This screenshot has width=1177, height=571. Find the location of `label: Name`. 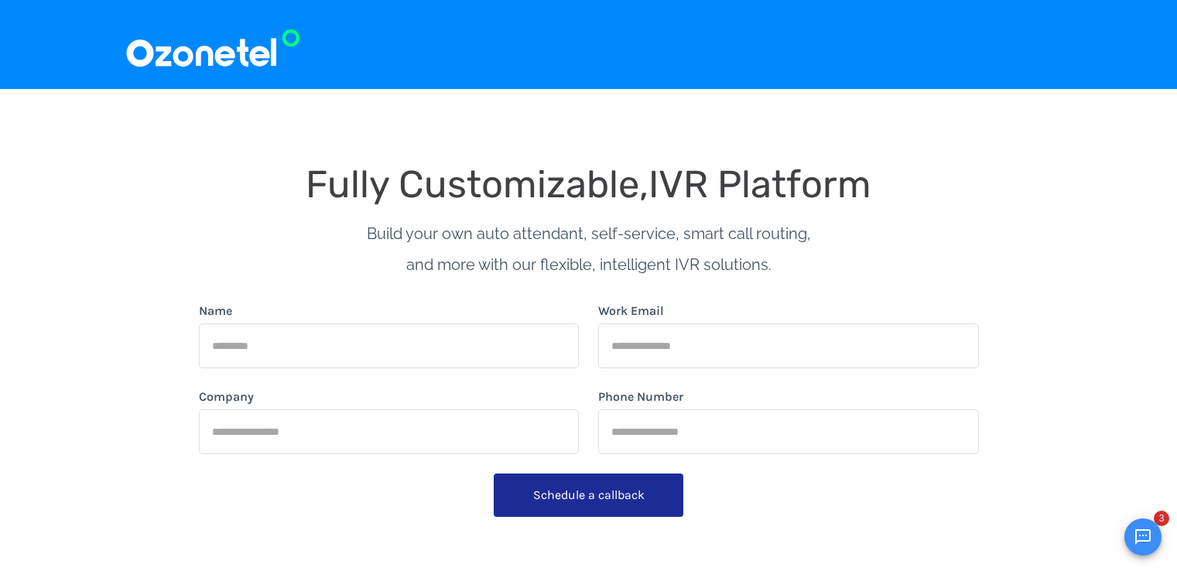

label: Name is located at coordinates (215, 311).